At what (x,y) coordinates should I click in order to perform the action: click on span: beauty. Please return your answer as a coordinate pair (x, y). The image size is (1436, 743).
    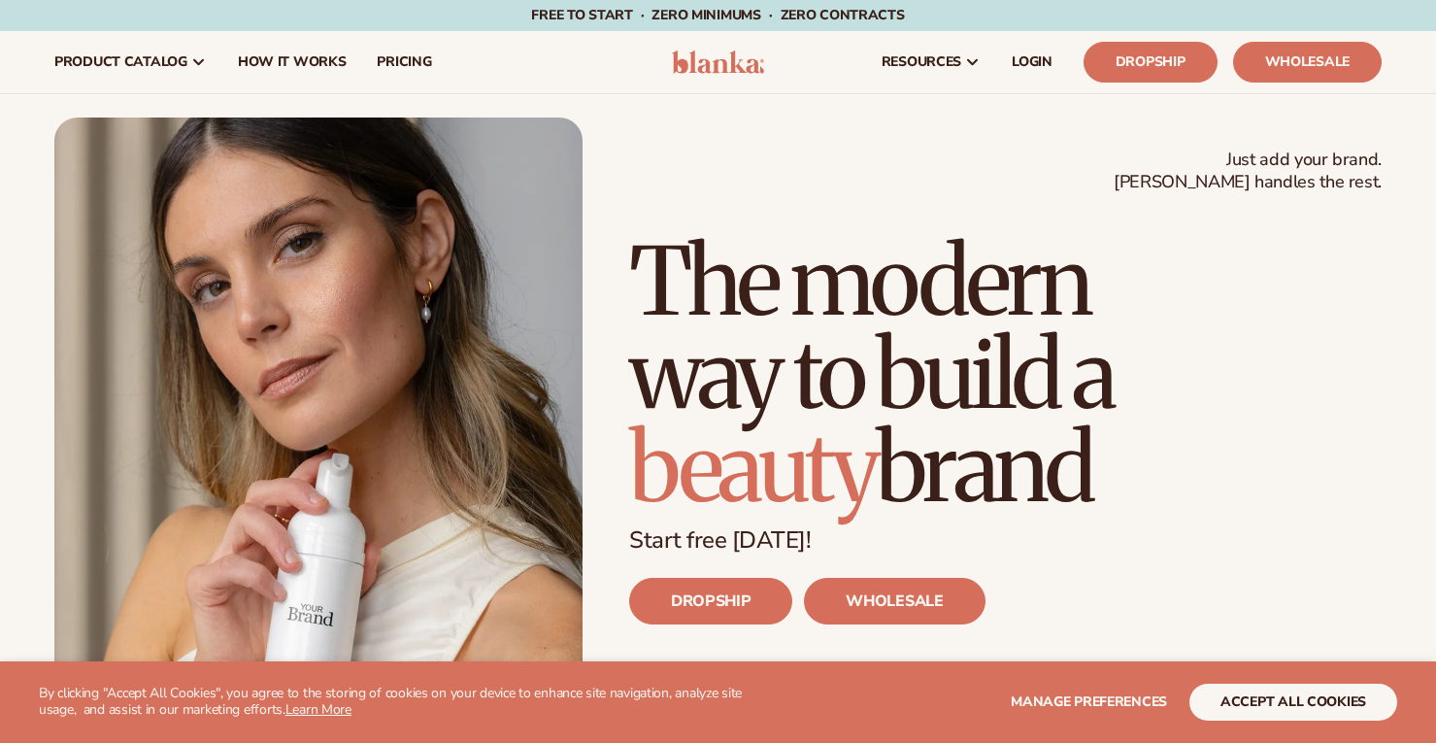
    Looking at the image, I should click on (753, 468).